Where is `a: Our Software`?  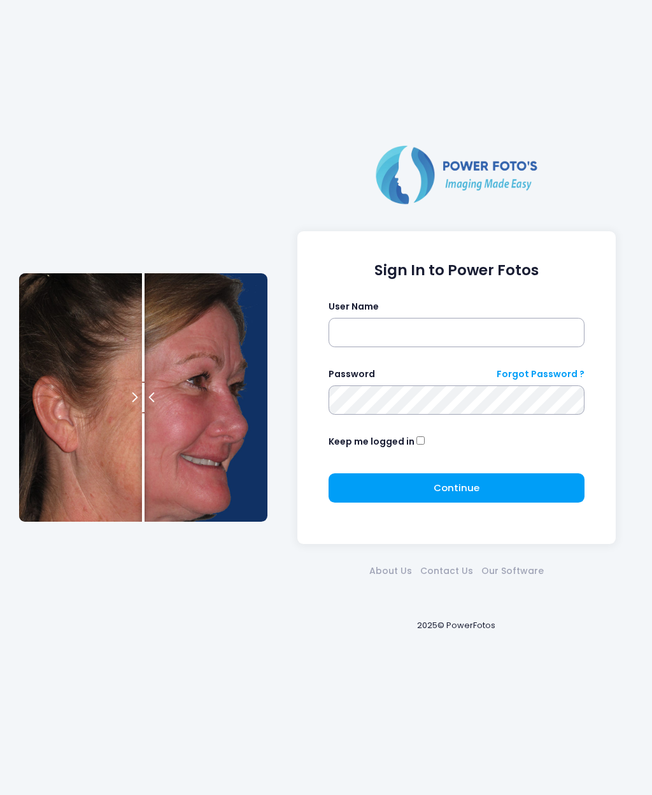
a: Our Software is located at coordinates (512, 571).